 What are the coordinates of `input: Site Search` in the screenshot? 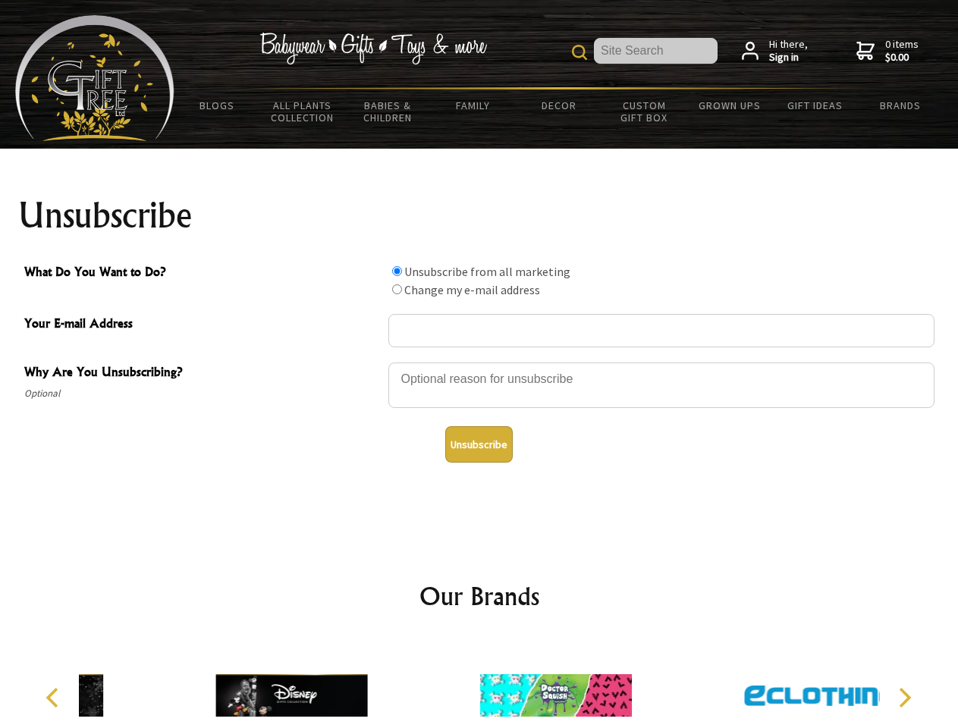 It's located at (656, 51).